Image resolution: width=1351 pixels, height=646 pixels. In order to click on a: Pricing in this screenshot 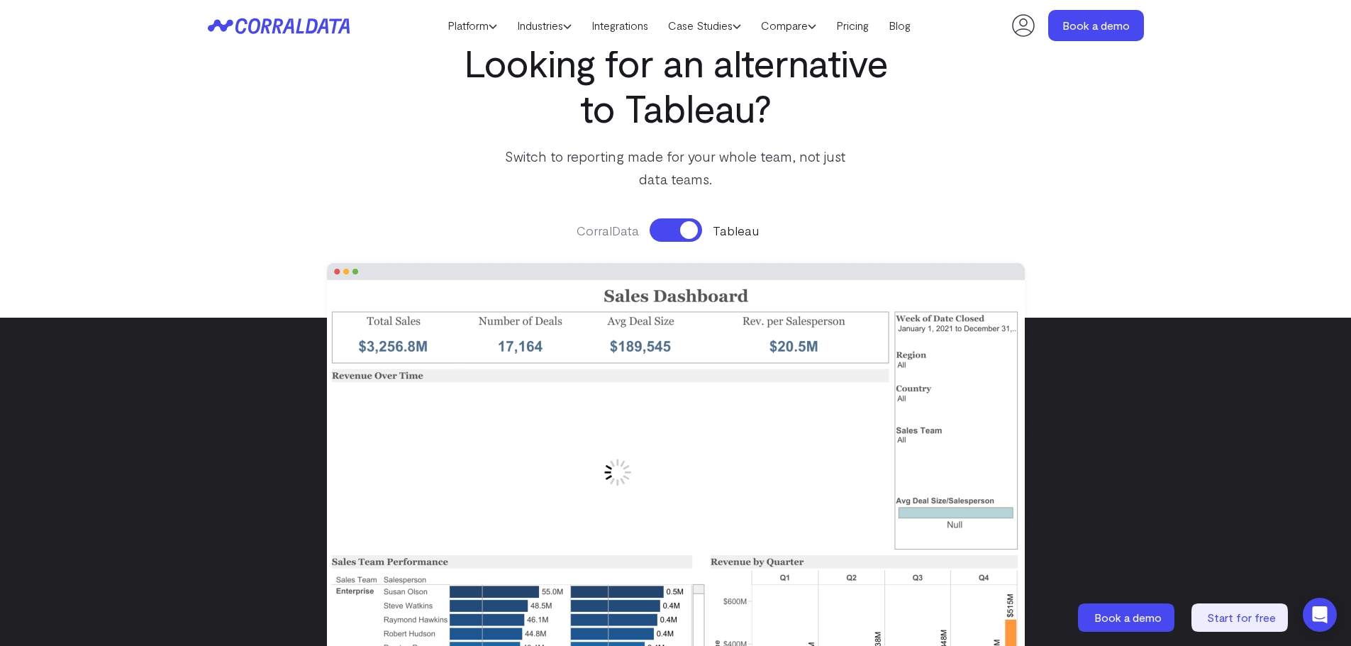, I will do `click(852, 26)`.